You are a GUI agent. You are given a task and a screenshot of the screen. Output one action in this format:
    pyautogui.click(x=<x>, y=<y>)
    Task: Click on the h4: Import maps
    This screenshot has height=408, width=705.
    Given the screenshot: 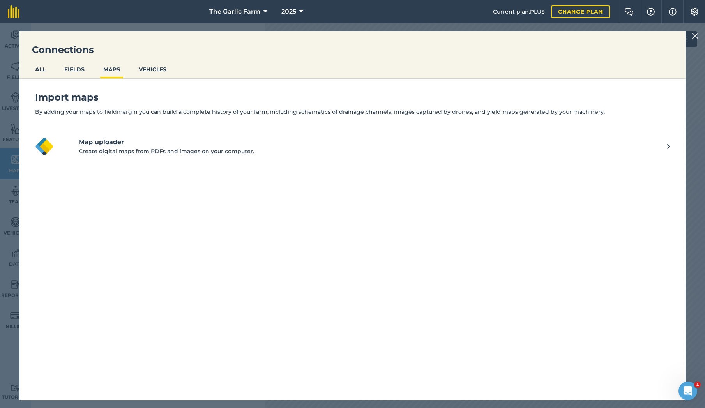 What is the action you would take?
    pyautogui.click(x=352, y=97)
    